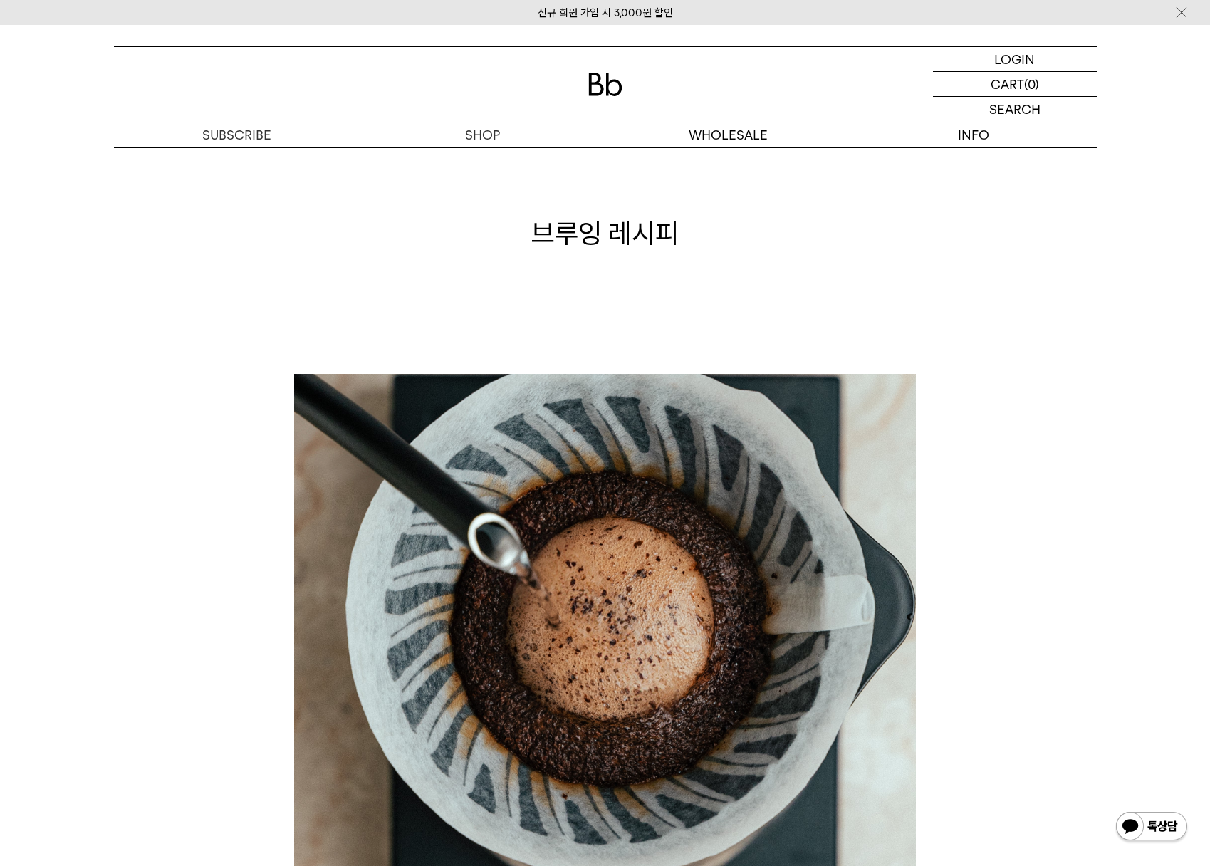 The width and height of the screenshot is (1210, 866). Describe the element at coordinates (728, 135) in the screenshot. I see `p: WHOLESALE` at that location.